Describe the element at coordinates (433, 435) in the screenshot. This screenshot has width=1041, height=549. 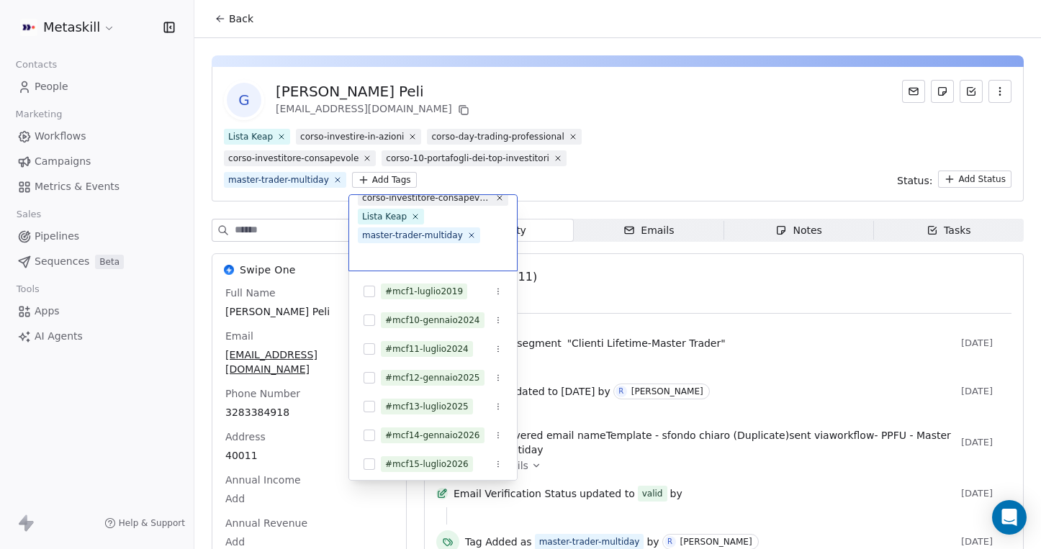
I see `div: #mcf14-gennaio2026` at that location.